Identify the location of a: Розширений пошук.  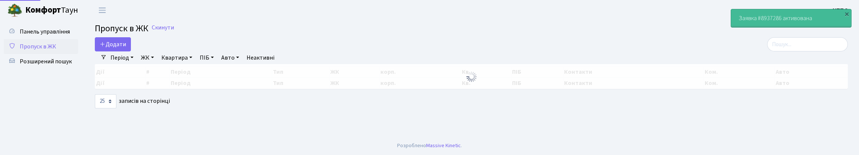
(41, 61).